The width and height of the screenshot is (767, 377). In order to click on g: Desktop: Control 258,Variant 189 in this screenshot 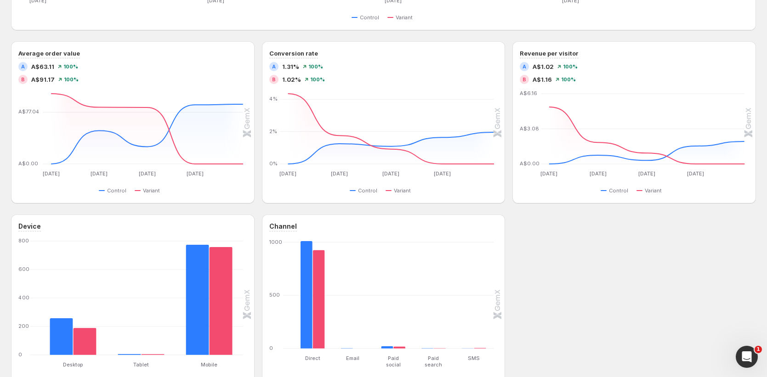, I will do `click(73, 298)`.